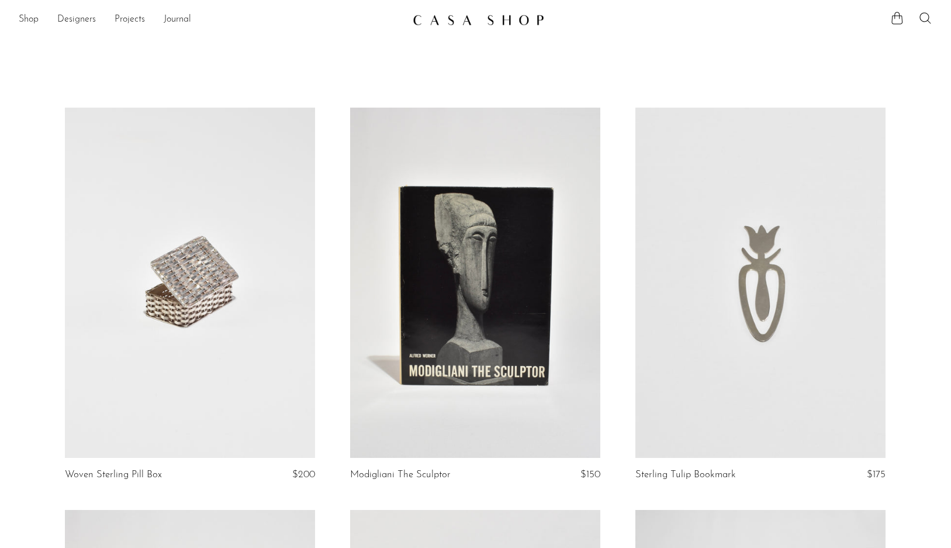 The image size is (951, 548). Describe the element at coordinates (303, 474) in the screenshot. I see `span: $200` at that location.